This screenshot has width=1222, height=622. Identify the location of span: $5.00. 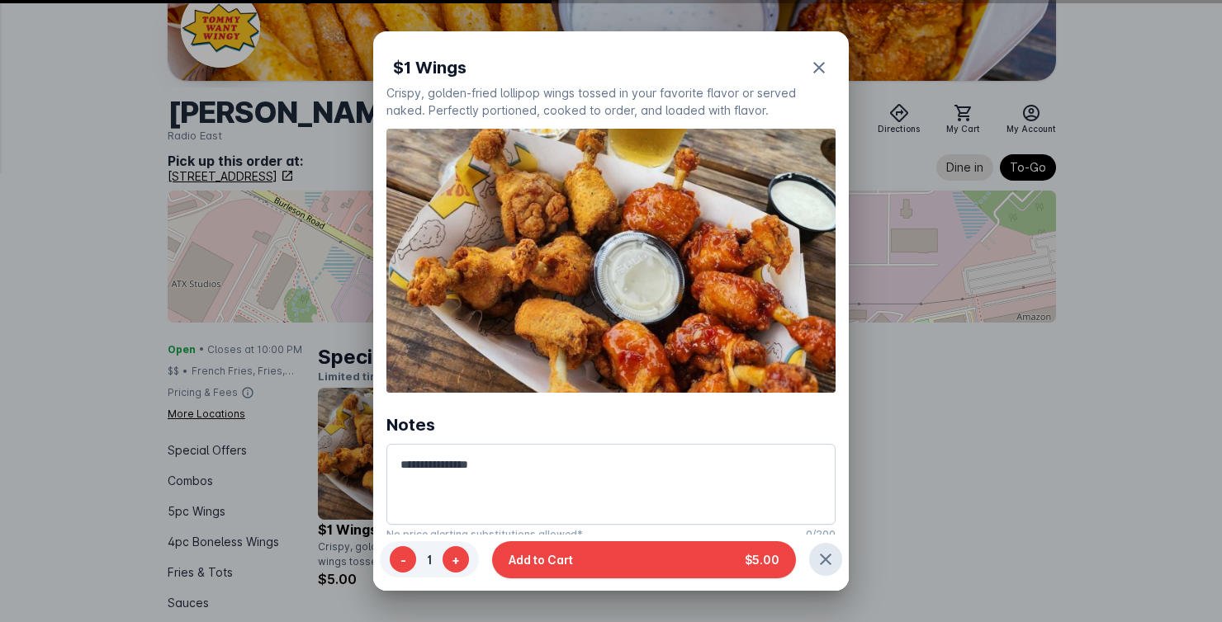
(762, 559).